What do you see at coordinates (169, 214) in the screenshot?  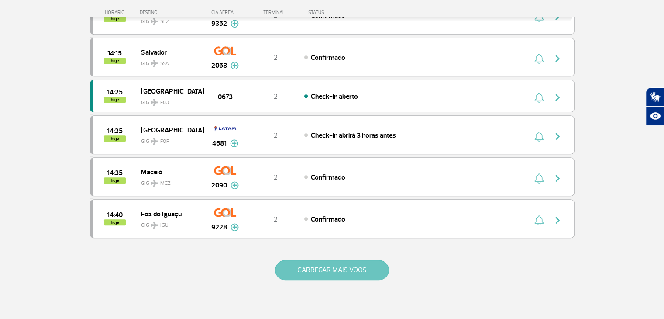 I see `span: Foz do Iguaçu` at bounding box center [169, 214].